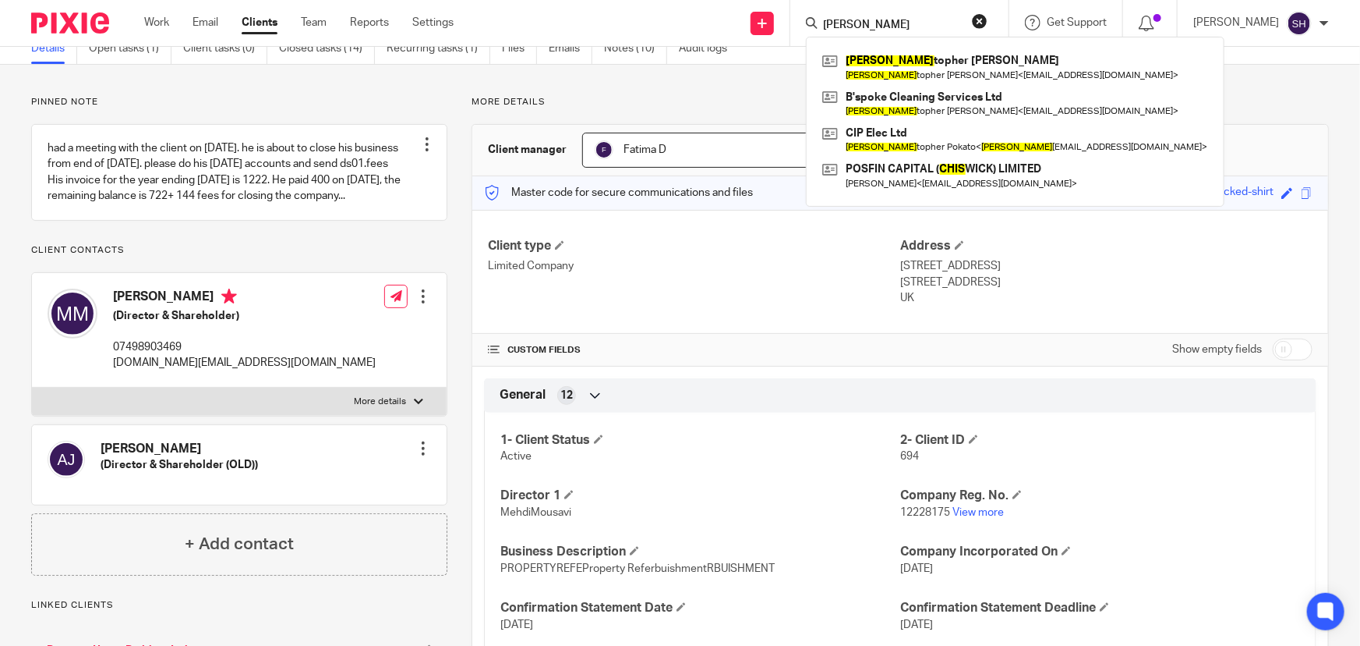 This screenshot has height=646, width=1360. I want to click on p: Client contacts, so click(239, 250).